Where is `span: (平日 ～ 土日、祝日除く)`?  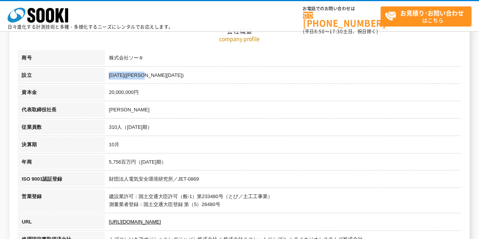
span: (平日 ～ 土日、祝日除く) is located at coordinates (340, 31).